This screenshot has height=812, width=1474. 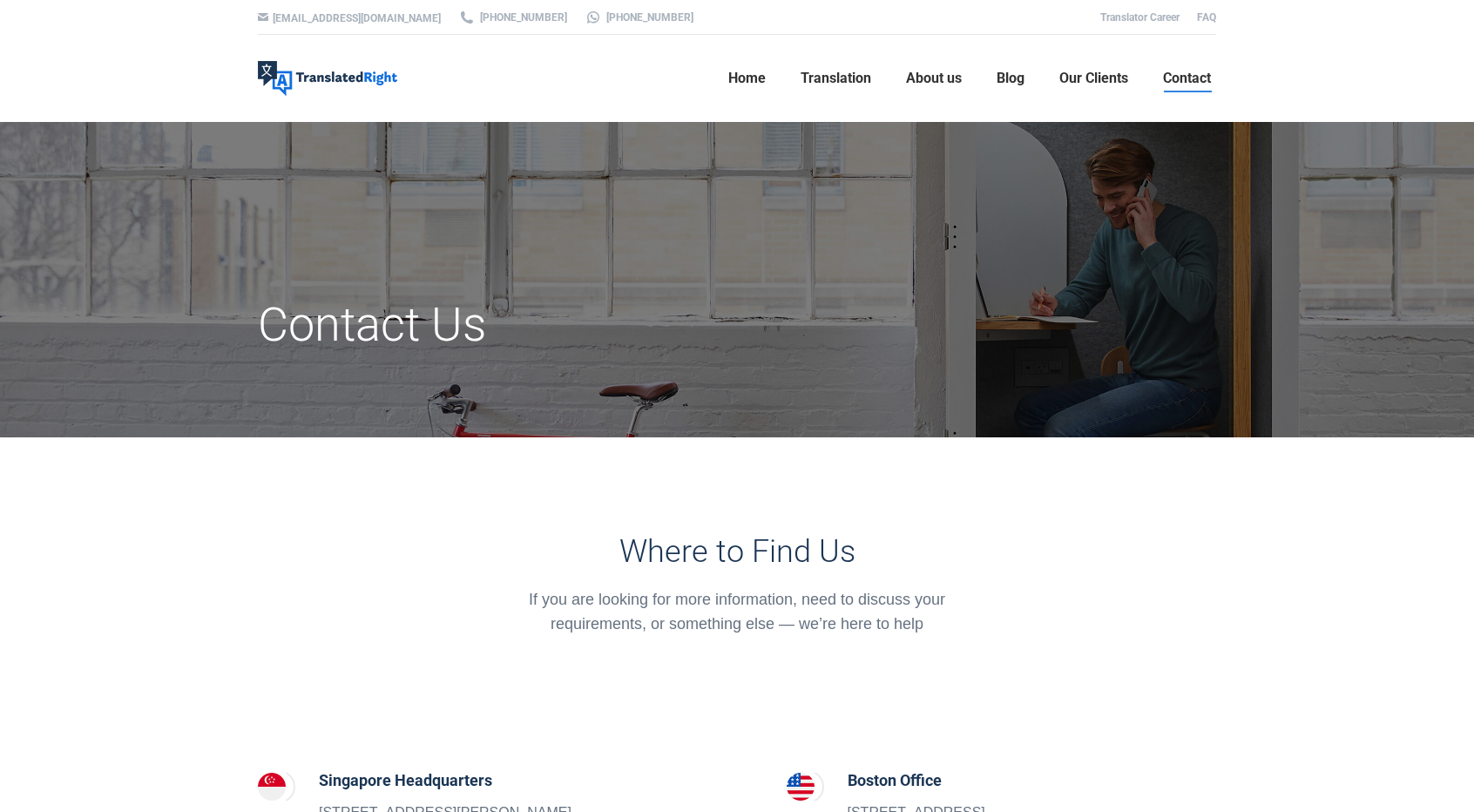 I want to click on h5: Boston Office, so click(x=917, y=780).